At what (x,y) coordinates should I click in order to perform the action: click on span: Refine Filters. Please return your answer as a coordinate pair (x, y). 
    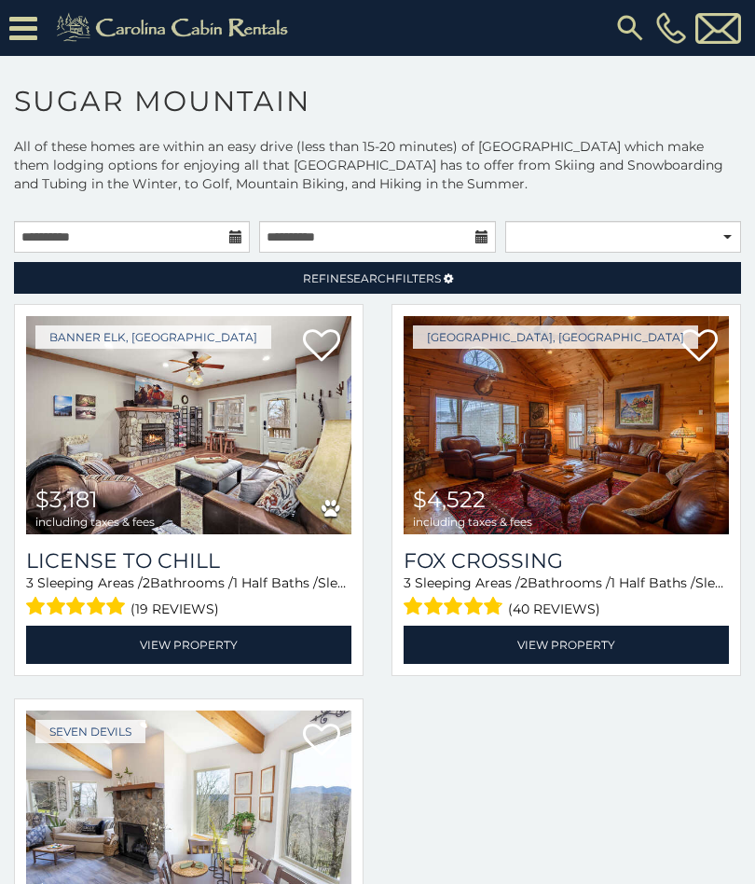
    Looking at the image, I should click on (372, 278).